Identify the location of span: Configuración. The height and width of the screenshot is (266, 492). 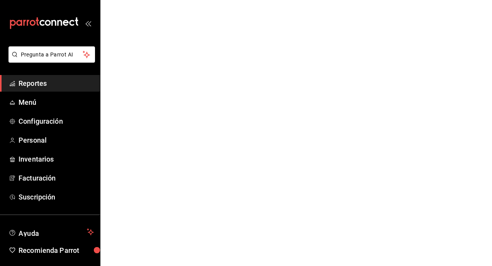
(56, 121).